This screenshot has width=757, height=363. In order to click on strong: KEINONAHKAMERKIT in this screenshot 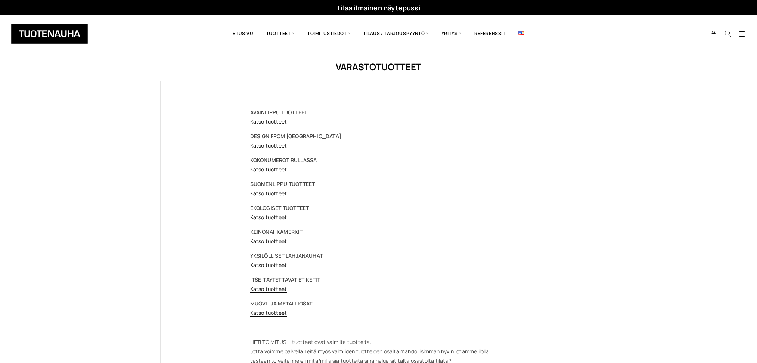, I will do `click(276, 232)`.